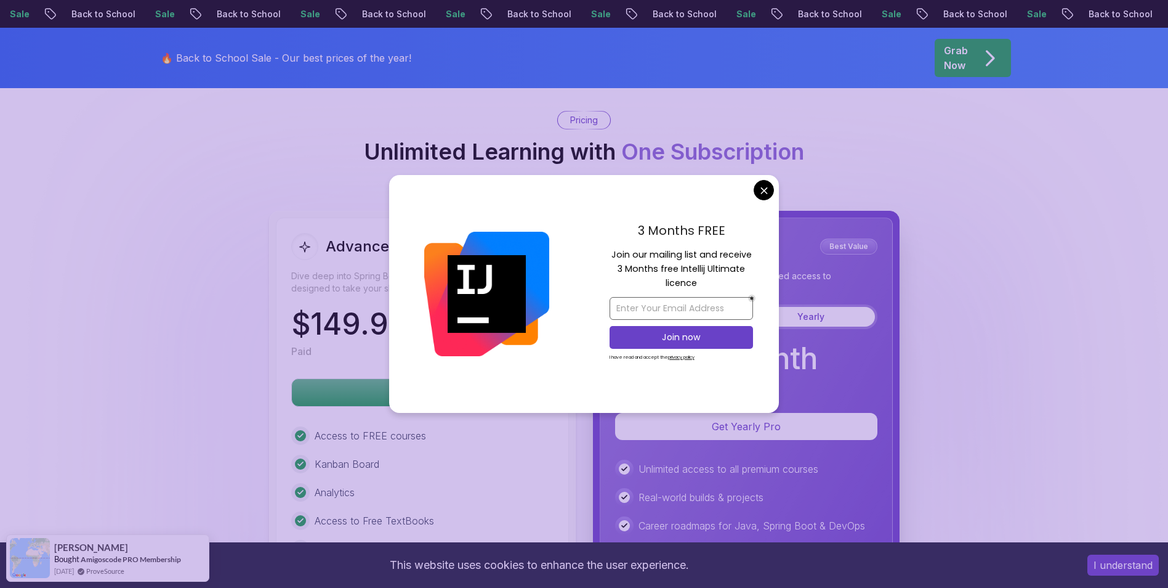 The width and height of the screenshot is (1168, 588). What do you see at coordinates (956, 58) in the screenshot?
I see `p: Grab Now` at bounding box center [956, 58].